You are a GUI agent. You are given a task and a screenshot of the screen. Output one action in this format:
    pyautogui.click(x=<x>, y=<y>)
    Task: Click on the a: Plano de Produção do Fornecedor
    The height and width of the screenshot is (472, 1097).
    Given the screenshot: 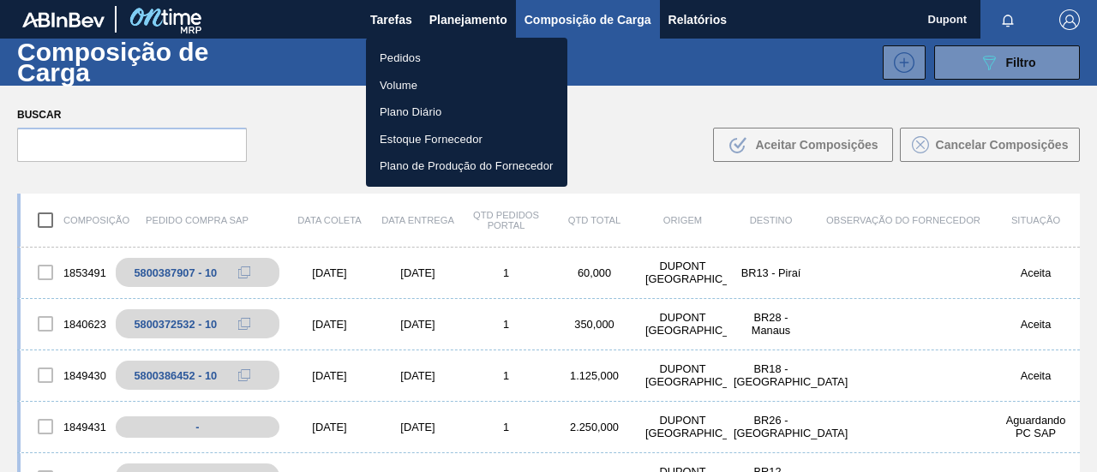 What is the action you would take?
    pyautogui.click(x=466, y=166)
    